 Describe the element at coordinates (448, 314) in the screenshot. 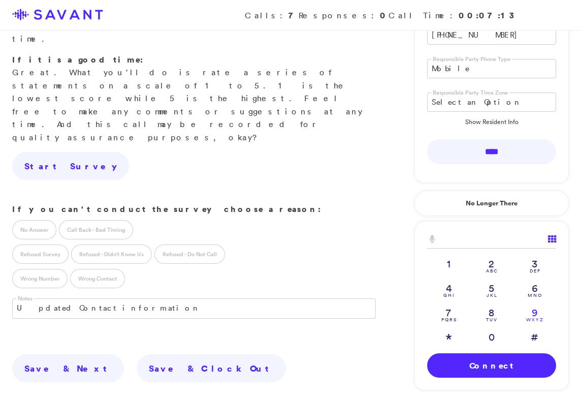

I see `a: 7` at that location.